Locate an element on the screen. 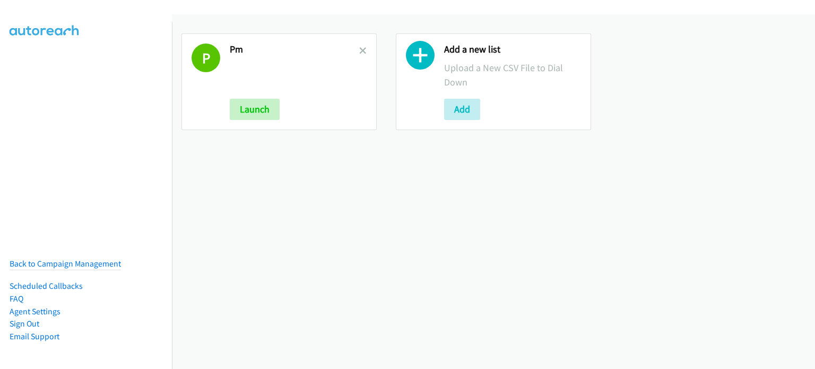  a: Back to Campaign Management is located at coordinates (65, 263).